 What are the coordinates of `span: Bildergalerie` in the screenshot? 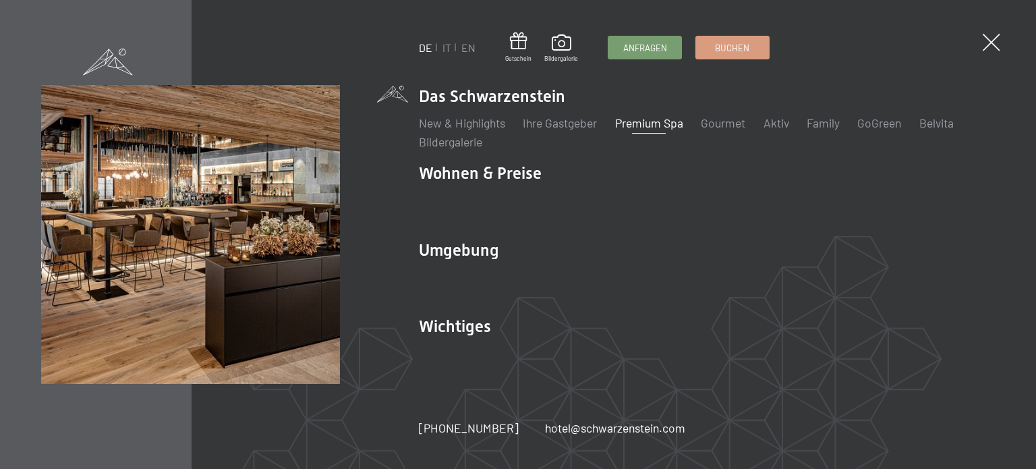 It's located at (561, 59).